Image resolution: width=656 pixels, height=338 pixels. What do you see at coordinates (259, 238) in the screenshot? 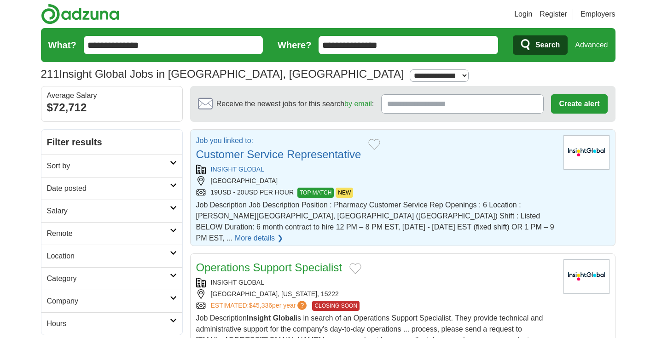
I see `a: More details ❯` at bounding box center [259, 238].